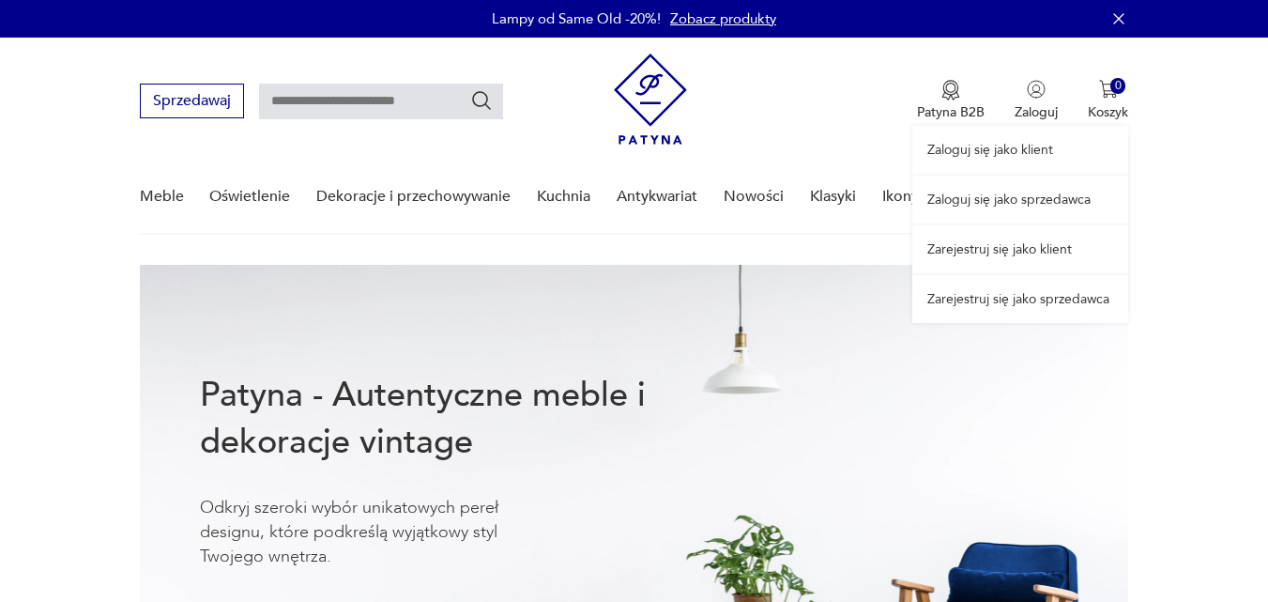  What do you see at coordinates (192, 100) in the screenshot?
I see `button: Sprzedawaj` at bounding box center [192, 100].